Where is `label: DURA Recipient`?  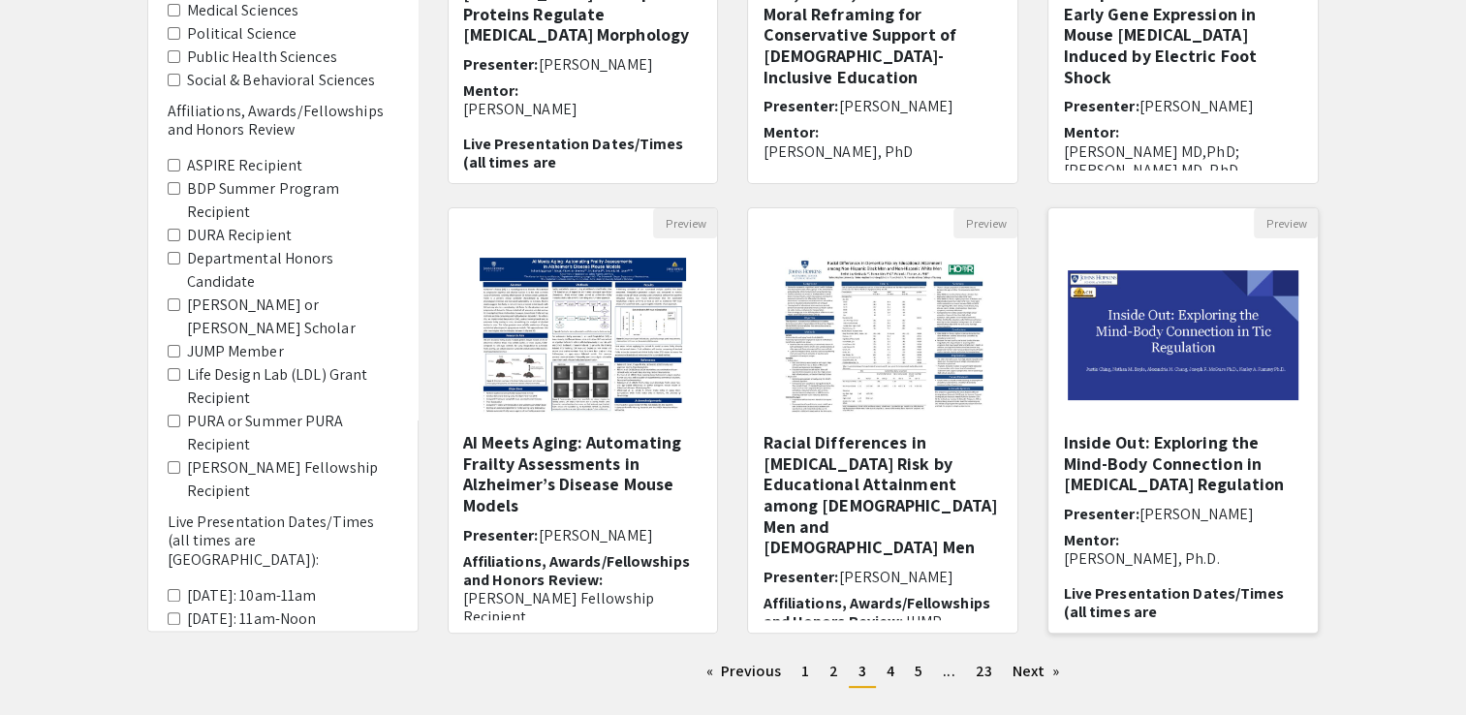 label: DURA Recipient is located at coordinates (239, 236).